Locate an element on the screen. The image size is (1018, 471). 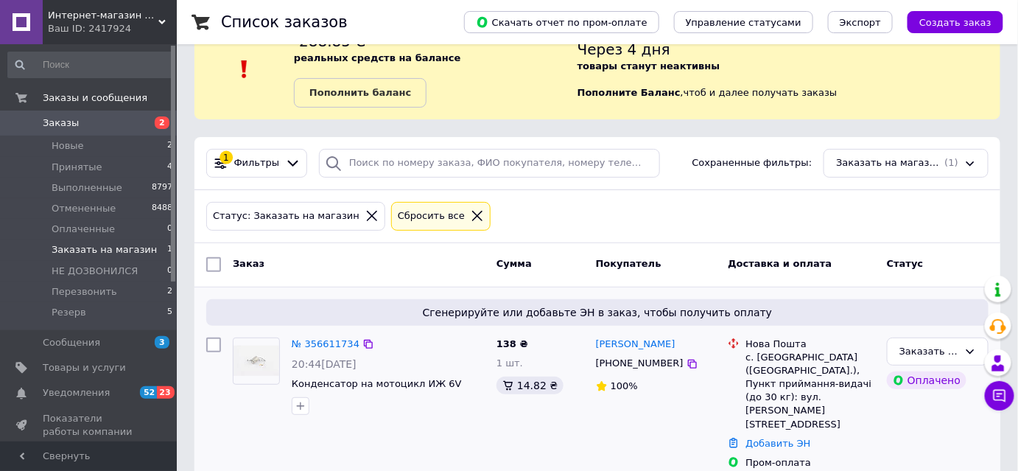
img: Фото товару is located at coordinates (256, 360).